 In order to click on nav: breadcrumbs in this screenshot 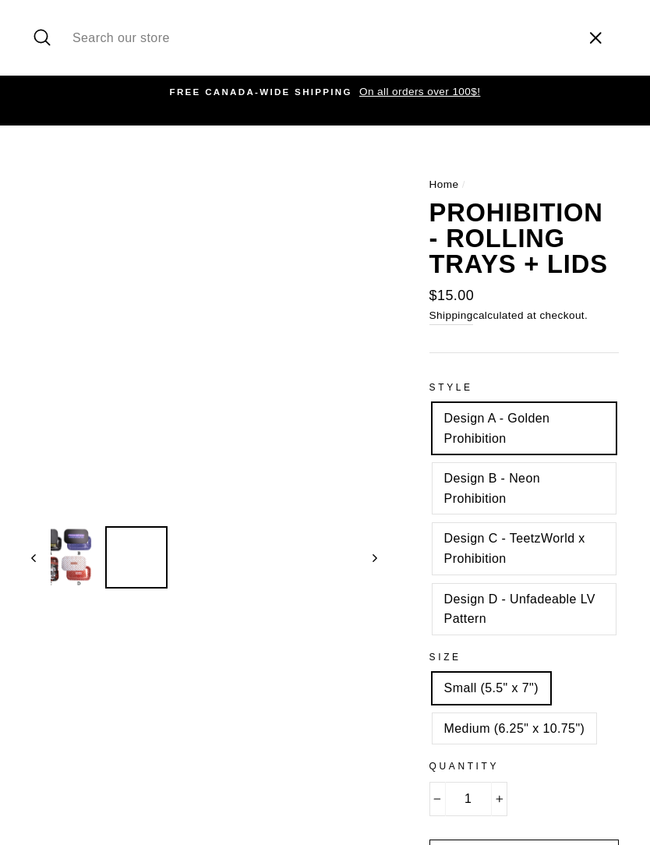, I will do `click(524, 185)`.